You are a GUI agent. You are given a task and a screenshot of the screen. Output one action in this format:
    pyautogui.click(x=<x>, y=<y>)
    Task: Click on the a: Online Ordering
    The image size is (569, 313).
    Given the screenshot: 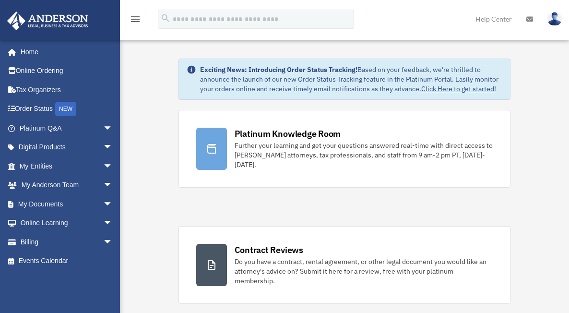 What is the action you would take?
    pyautogui.click(x=67, y=71)
    